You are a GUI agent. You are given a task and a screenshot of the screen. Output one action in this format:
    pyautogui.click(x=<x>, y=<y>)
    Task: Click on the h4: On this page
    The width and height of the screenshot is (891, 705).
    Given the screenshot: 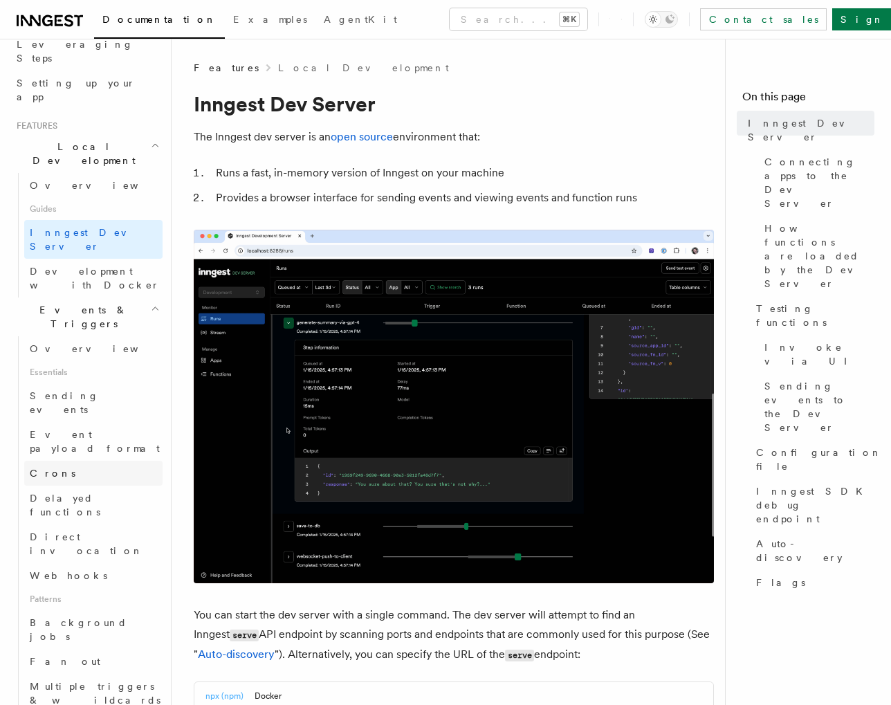 What is the action you would take?
    pyautogui.click(x=808, y=100)
    